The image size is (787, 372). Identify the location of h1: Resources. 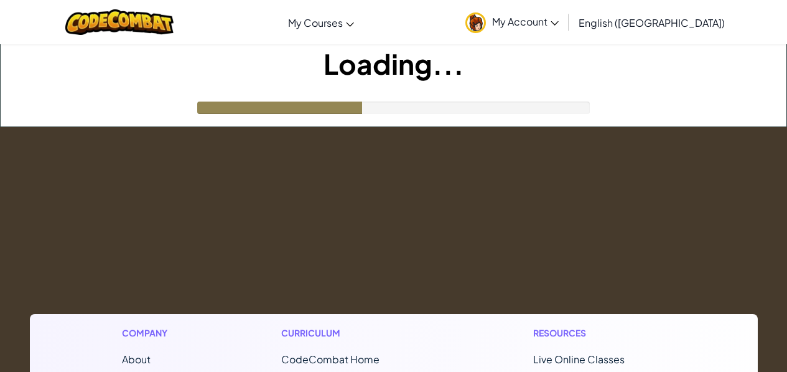
(599, 332).